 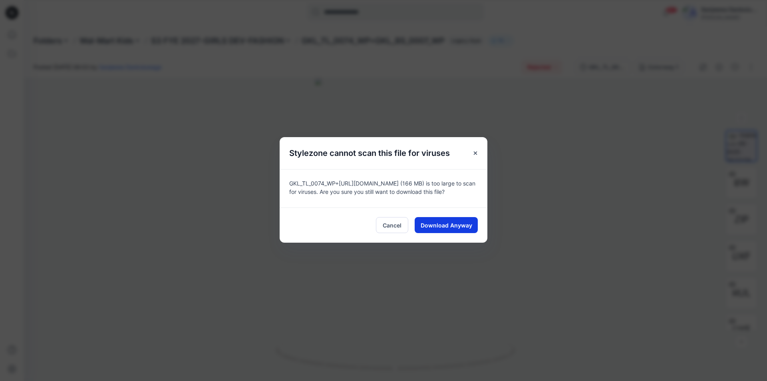 I want to click on button: Download Anyway, so click(x=446, y=225).